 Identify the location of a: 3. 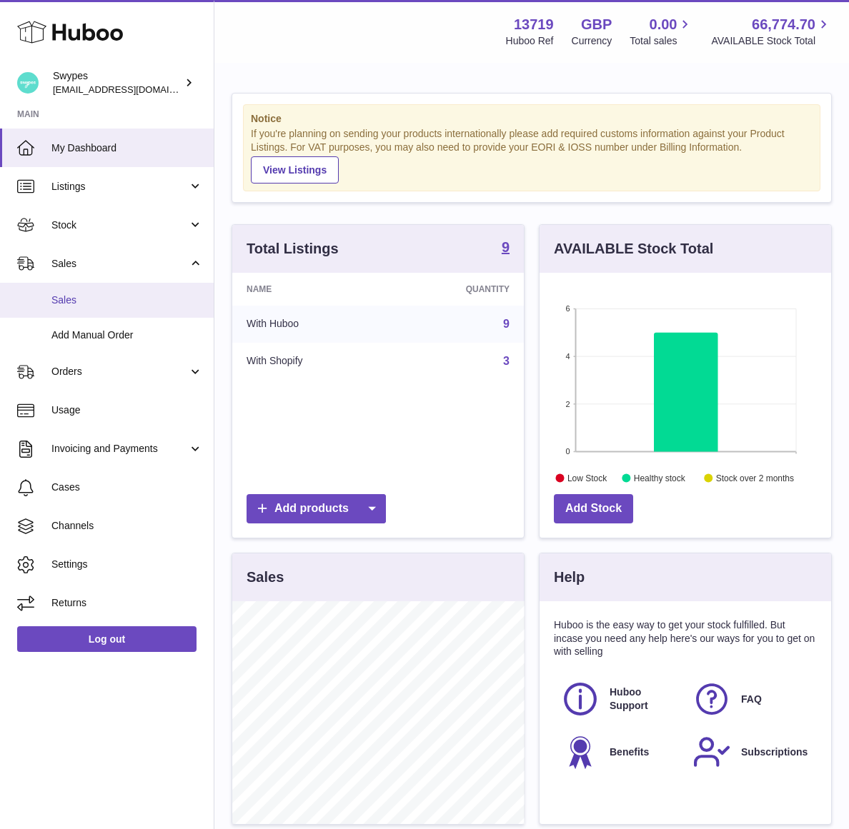
(506, 361).